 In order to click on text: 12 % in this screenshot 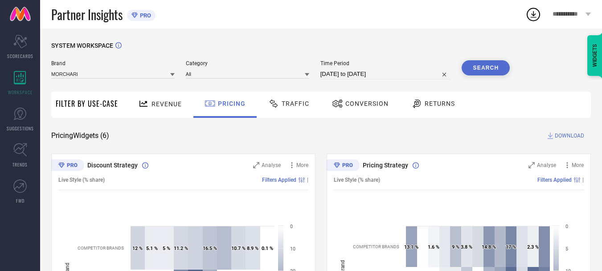, I will do `click(137, 248)`.